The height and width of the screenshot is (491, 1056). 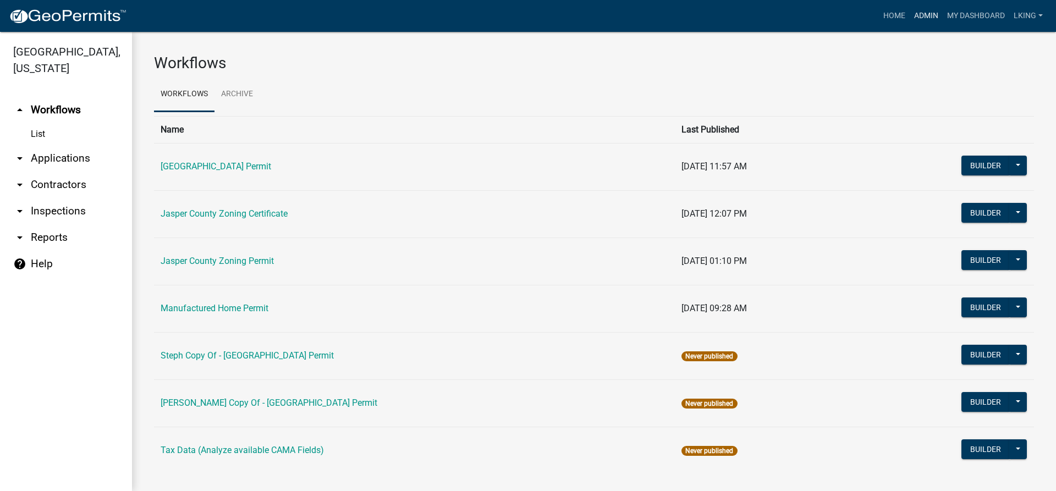 What do you see at coordinates (242, 450) in the screenshot?
I see `a: Tax Data (Analyze available CAMA Fields)` at bounding box center [242, 450].